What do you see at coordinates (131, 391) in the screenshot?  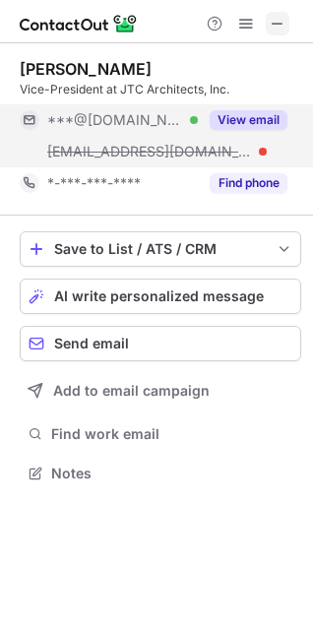 I see `span: Add to email campaign` at bounding box center [131, 391].